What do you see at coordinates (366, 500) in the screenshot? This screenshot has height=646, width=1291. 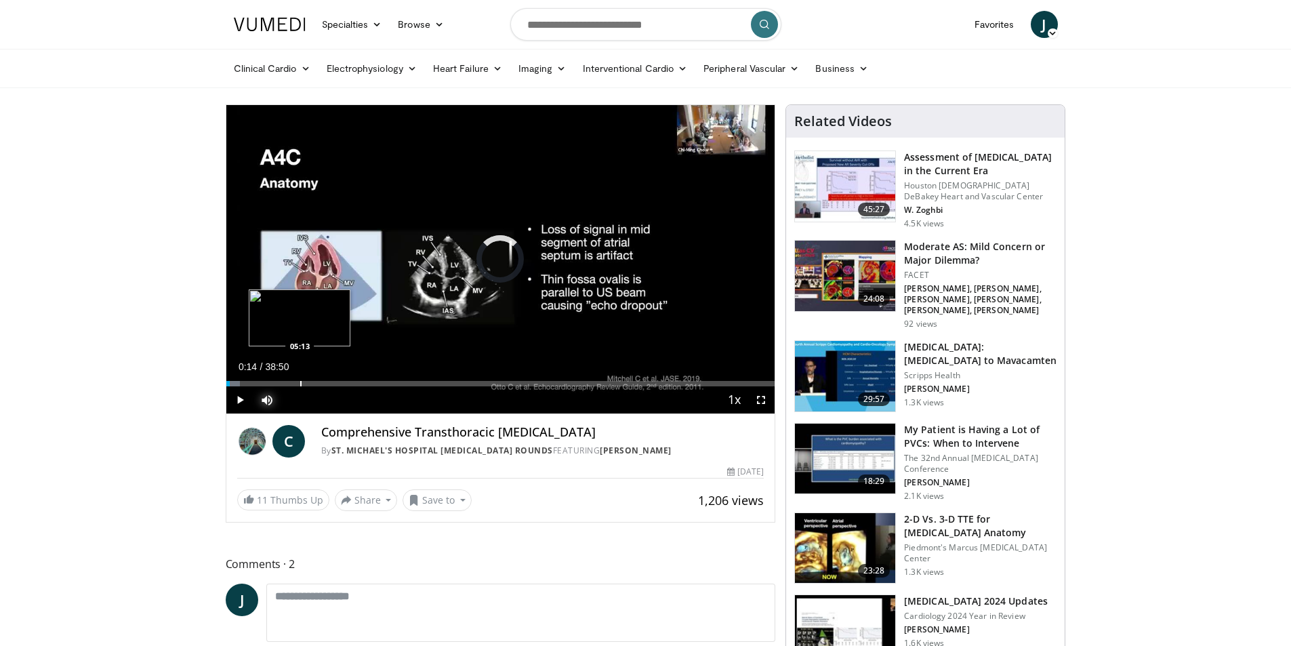 I see `button: Share` at bounding box center [366, 500].